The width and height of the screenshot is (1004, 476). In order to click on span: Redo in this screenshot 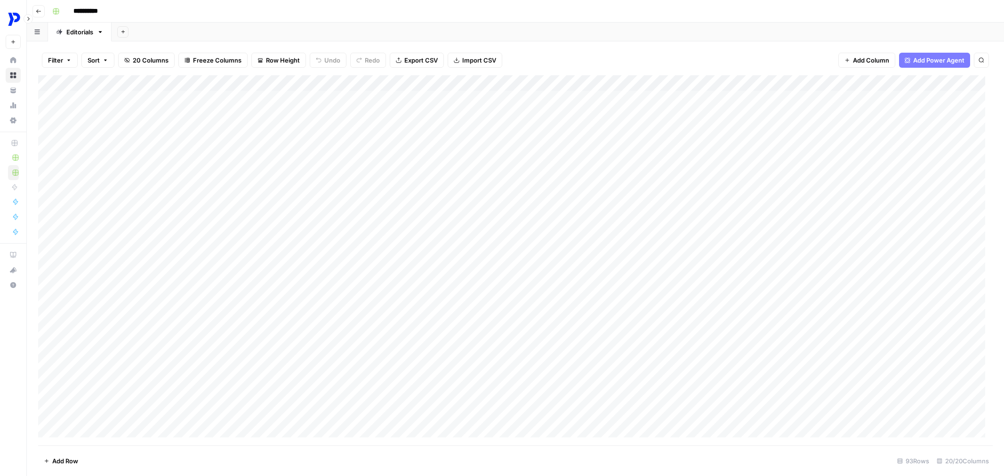, I will do `click(372, 60)`.